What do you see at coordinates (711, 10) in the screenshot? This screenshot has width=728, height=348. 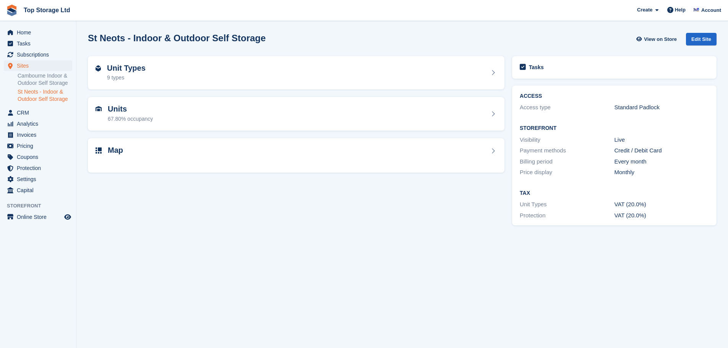 I see `span: Account` at bounding box center [711, 10].